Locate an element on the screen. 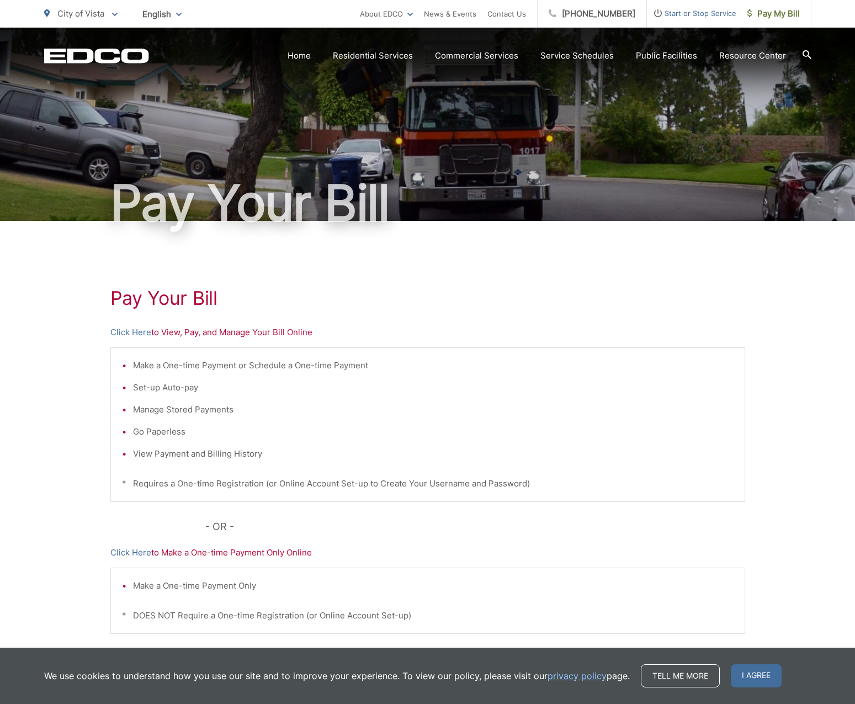  p: - OR - is located at coordinates (475, 527).